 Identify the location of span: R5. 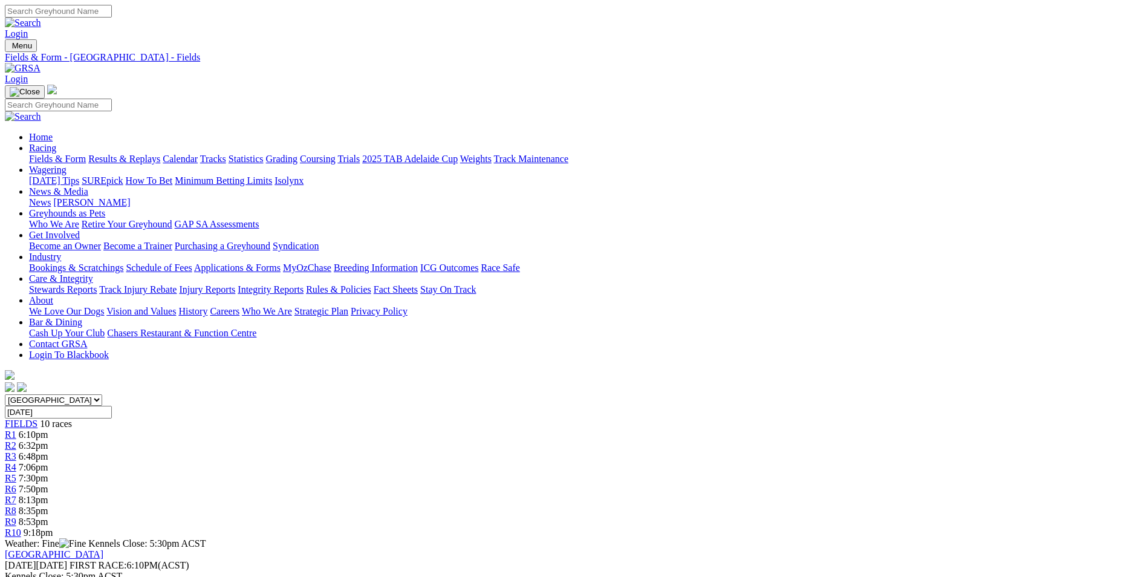
(10, 477).